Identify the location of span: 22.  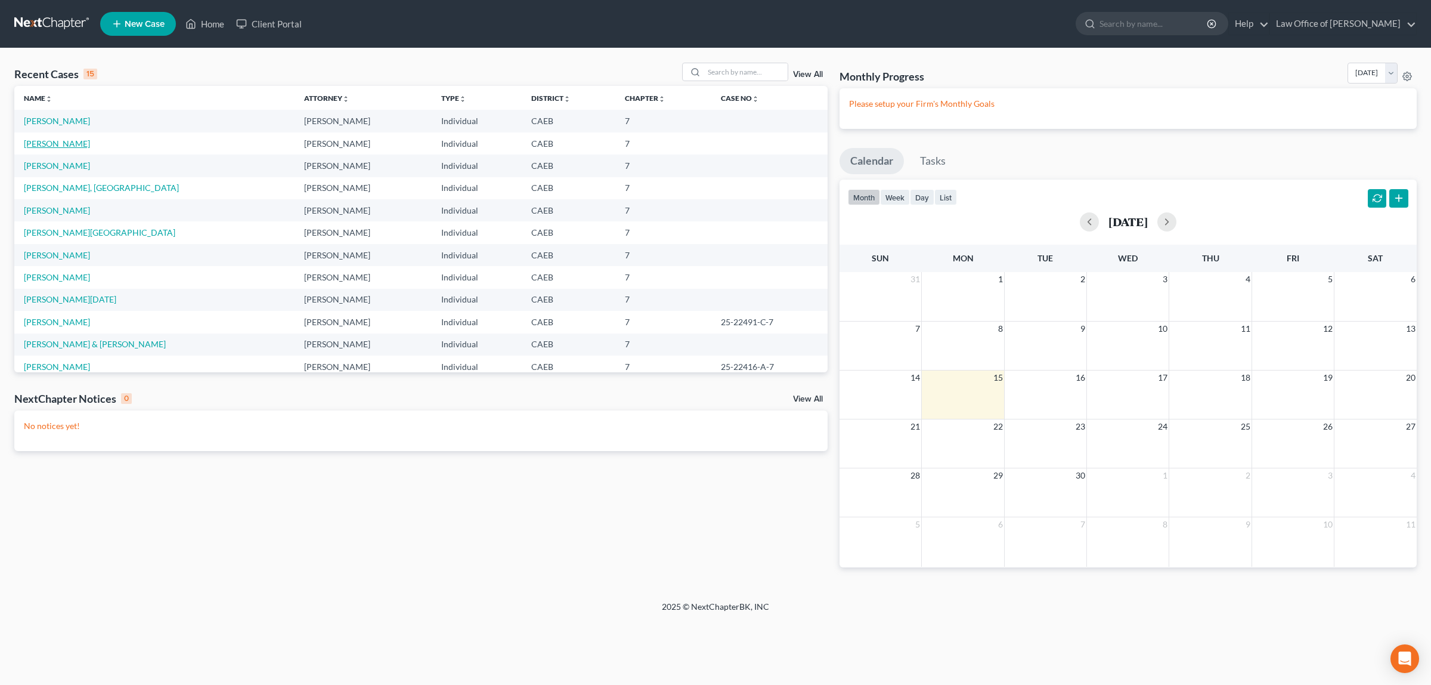
(998, 426).